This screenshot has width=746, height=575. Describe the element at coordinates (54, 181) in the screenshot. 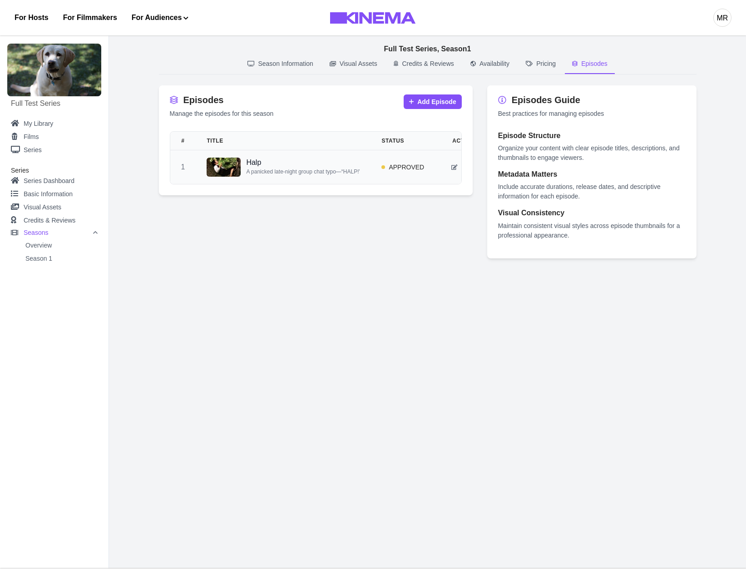

I see `a: Series Dashboard` at that location.